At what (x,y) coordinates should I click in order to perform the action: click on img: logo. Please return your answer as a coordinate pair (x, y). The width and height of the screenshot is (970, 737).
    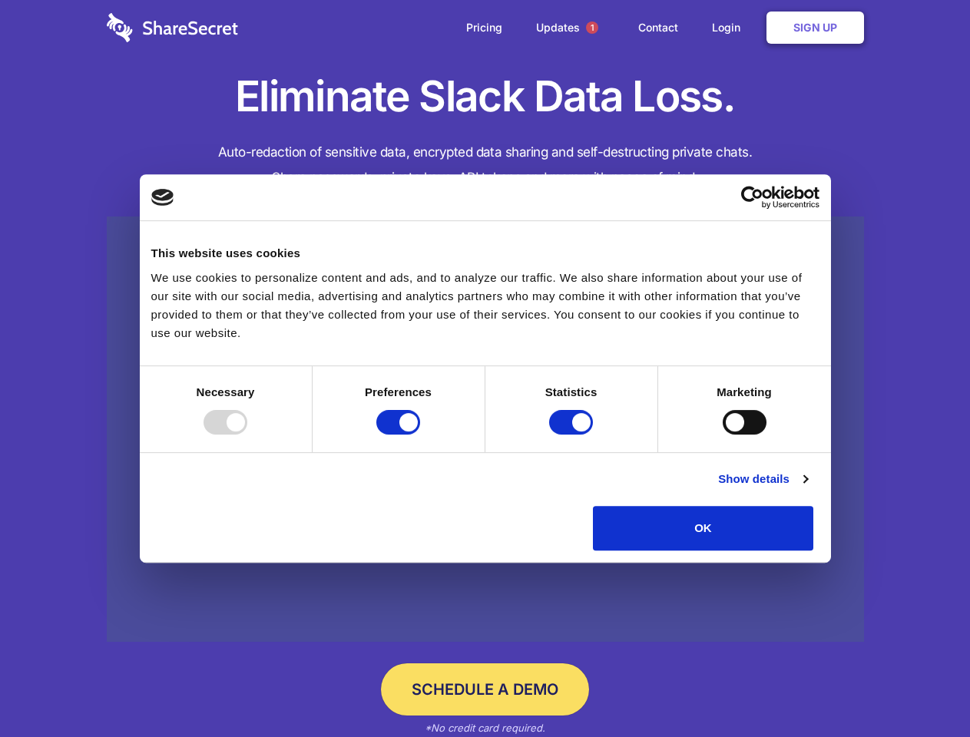
    Looking at the image, I should click on (163, 197).